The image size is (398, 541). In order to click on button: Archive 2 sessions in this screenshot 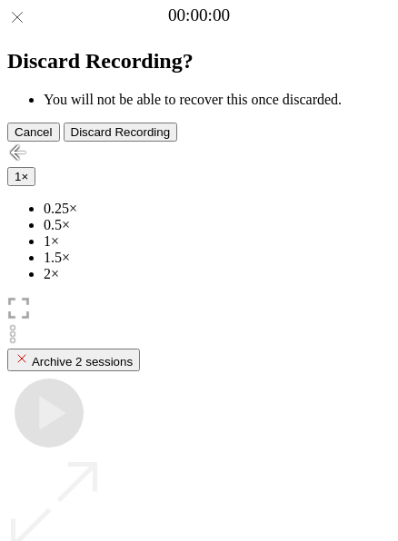, I will do `click(74, 360)`.